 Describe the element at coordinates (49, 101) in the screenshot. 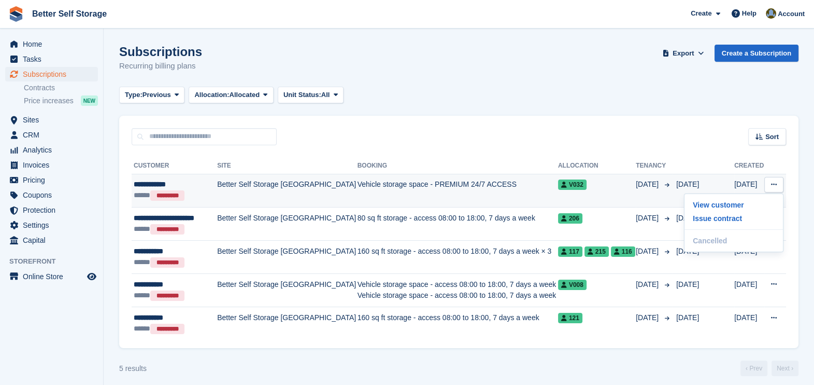

I see `span: Price increases` at that location.